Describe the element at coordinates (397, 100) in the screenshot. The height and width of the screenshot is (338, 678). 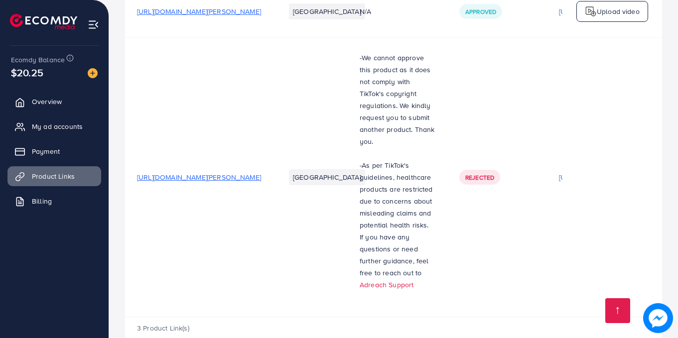
I see `span: -We cannot approve this product as it does not comply with TikTok's copyright regulations. We kin...` at that location.